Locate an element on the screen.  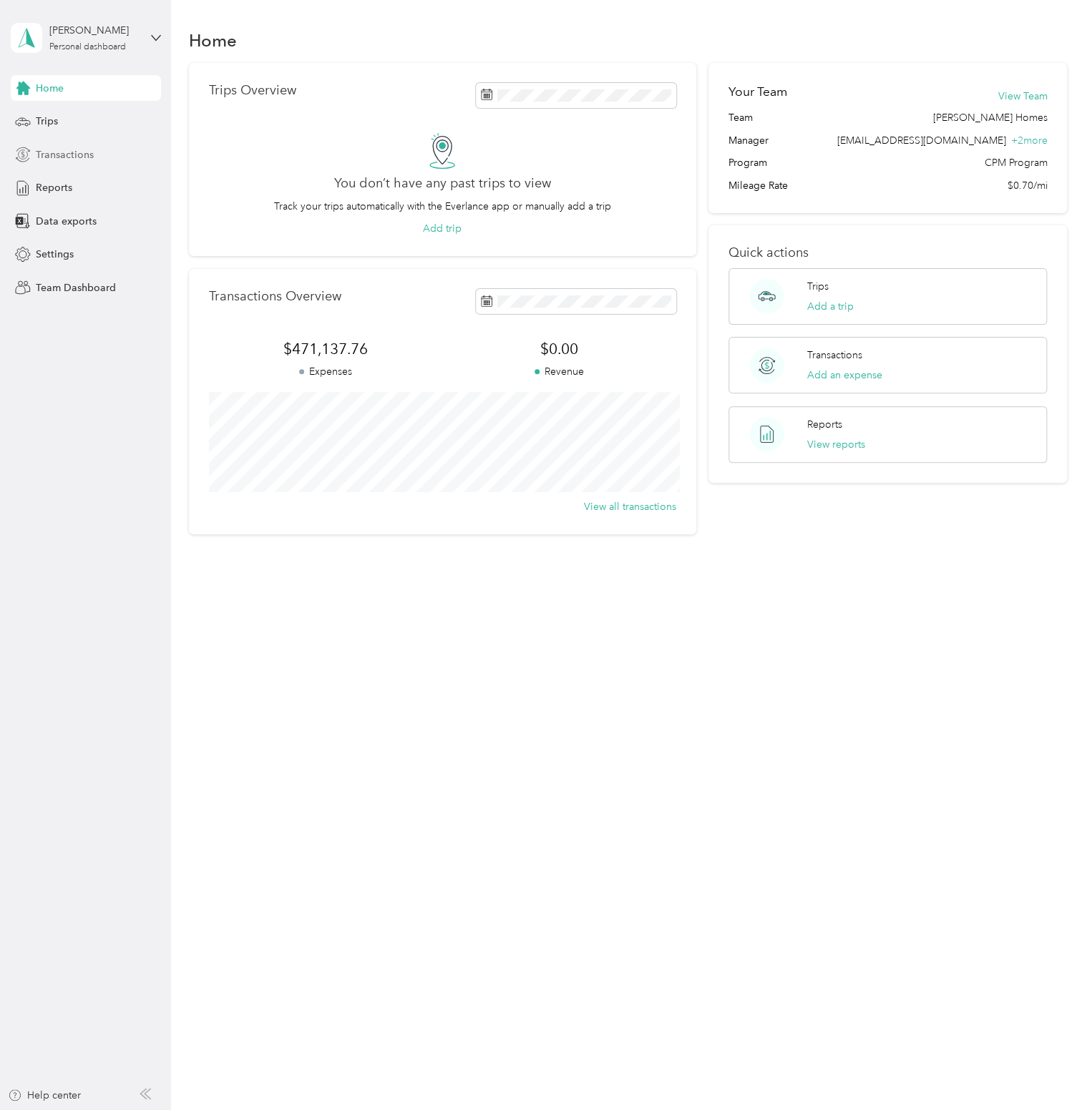
p: Track your trips automatically with the Everlance app or manually add a trip is located at coordinates (442, 206).